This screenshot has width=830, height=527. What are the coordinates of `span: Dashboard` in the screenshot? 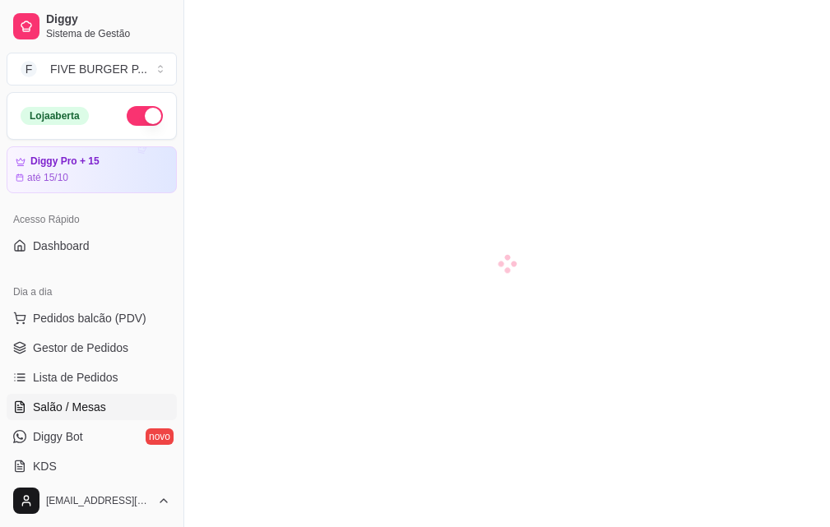 It's located at (61, 246).